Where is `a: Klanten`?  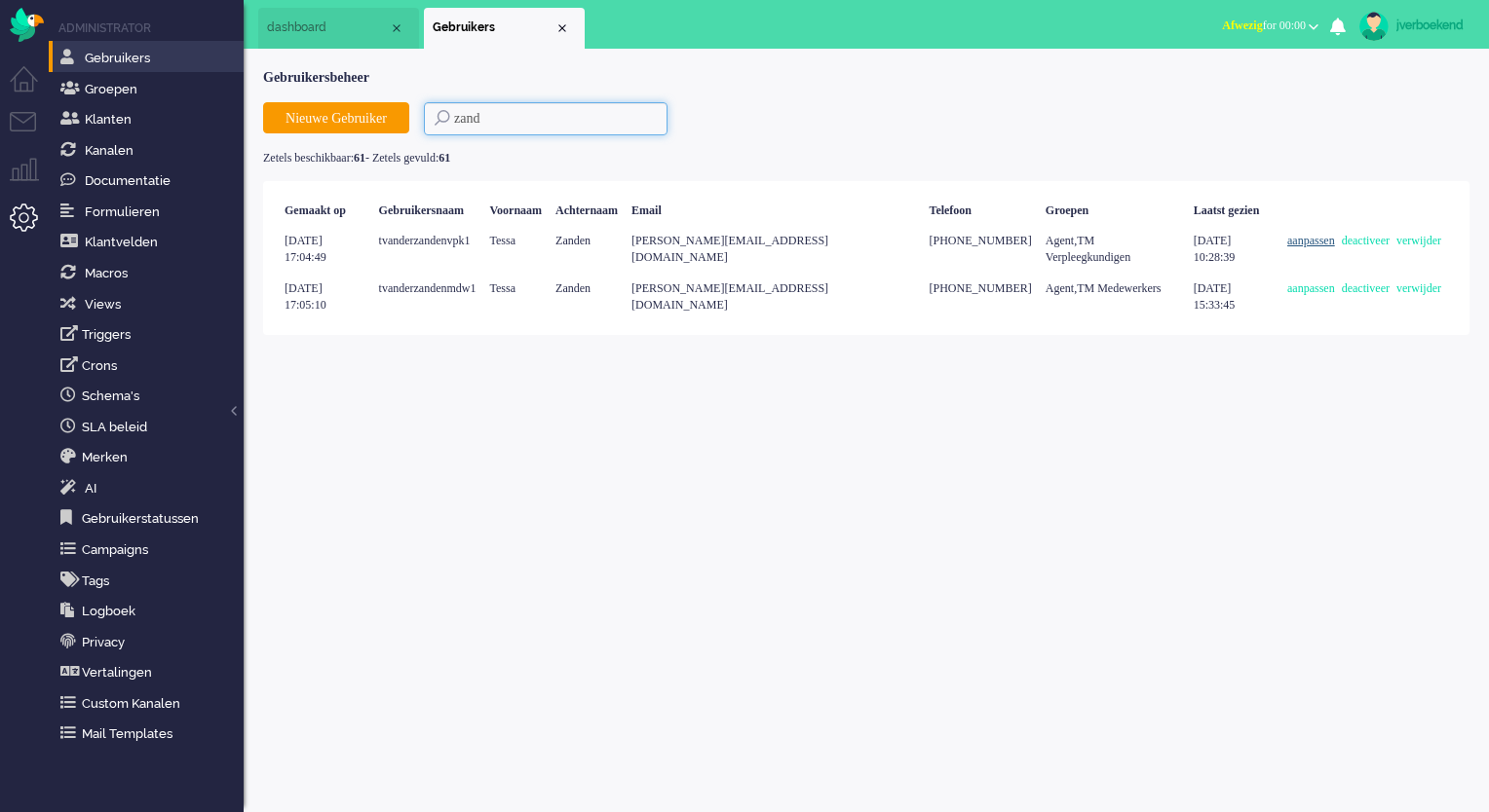 a: Klanten is located at coordinates (150, 119).